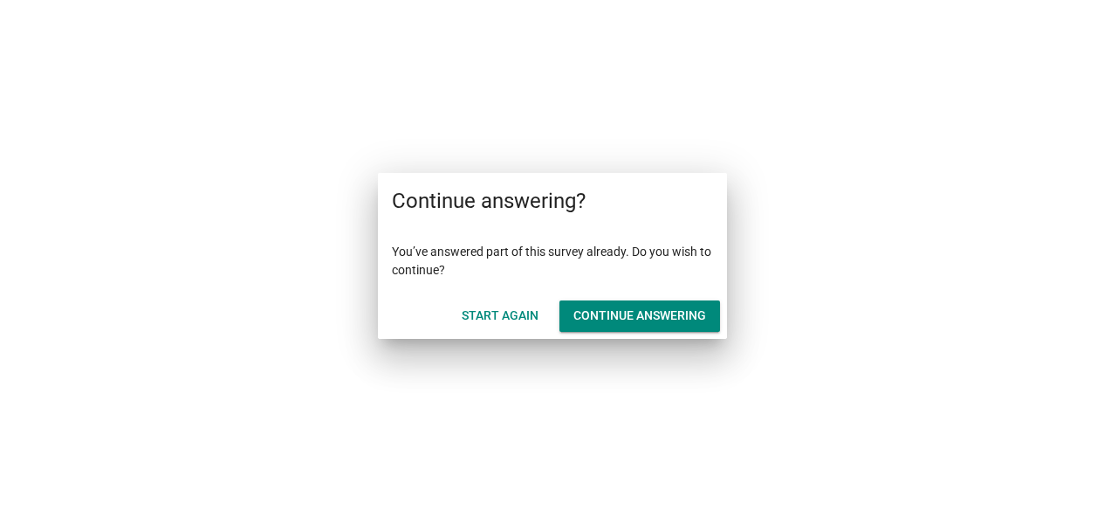 Image resolution: width=1104 pixels, height=511 pixels. What do you see at coordinates (553, 261) in the screenshot?
I see `div: You’ve answered part of this survey already. Do you wish to continue?` at bounding box center [553, 261].